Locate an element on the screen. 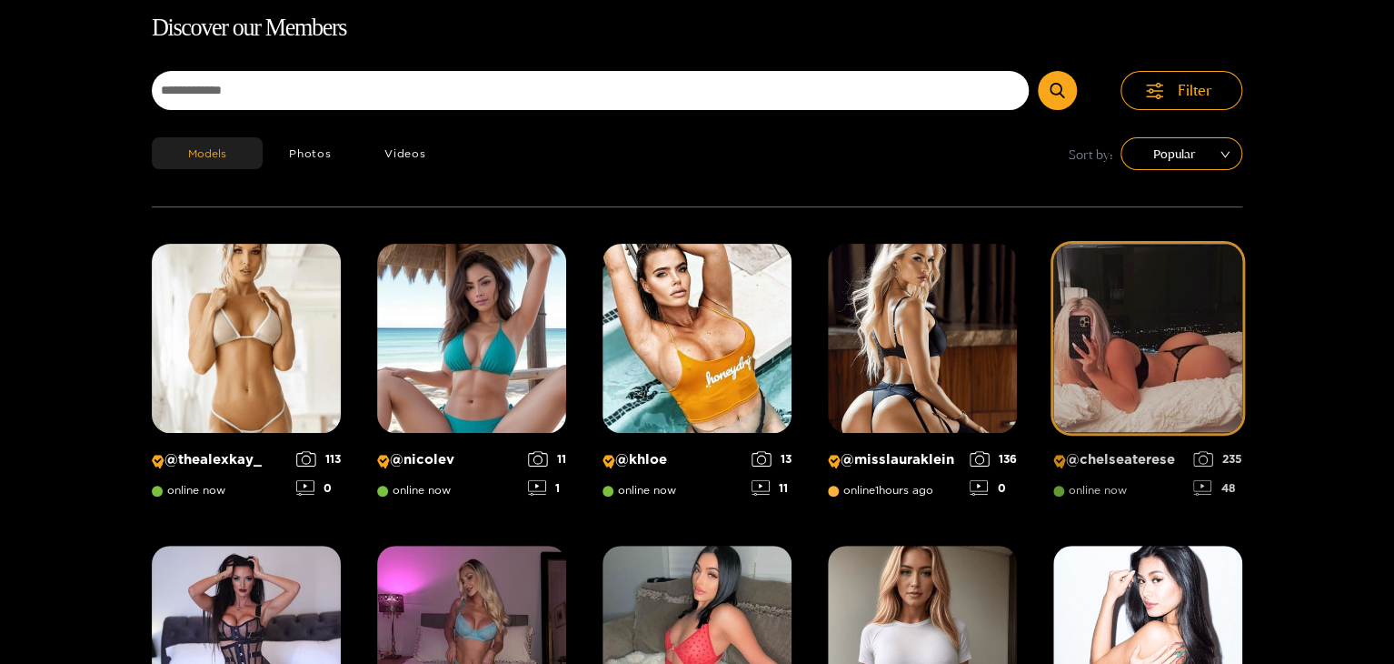  button: Models is located at coordinates (207, 153).